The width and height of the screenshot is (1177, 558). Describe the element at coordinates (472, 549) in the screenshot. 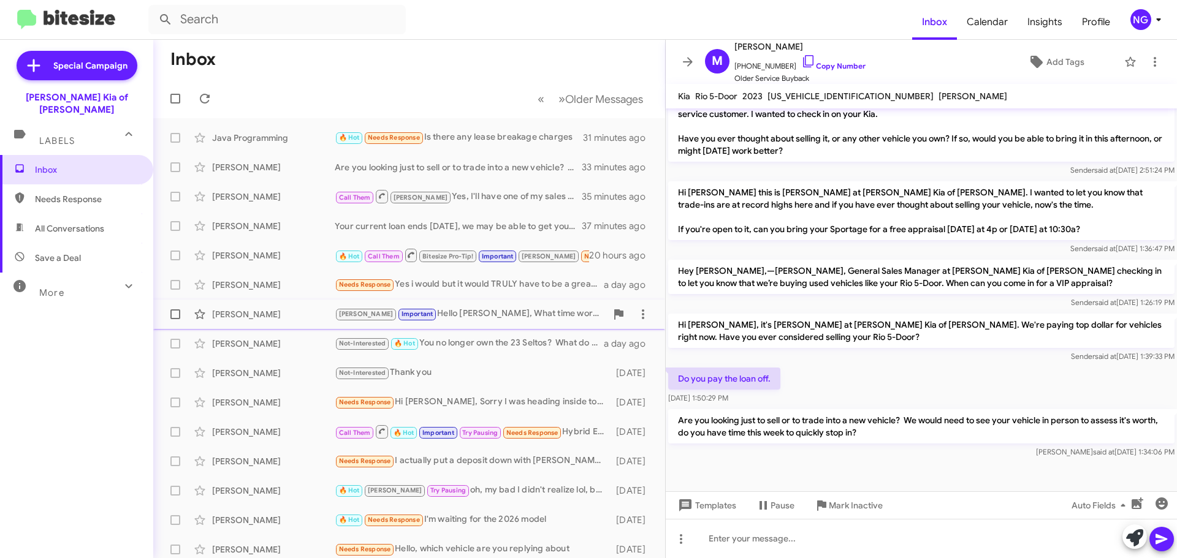

I see `div: Hello, which vehicle are you replying about` at that location.